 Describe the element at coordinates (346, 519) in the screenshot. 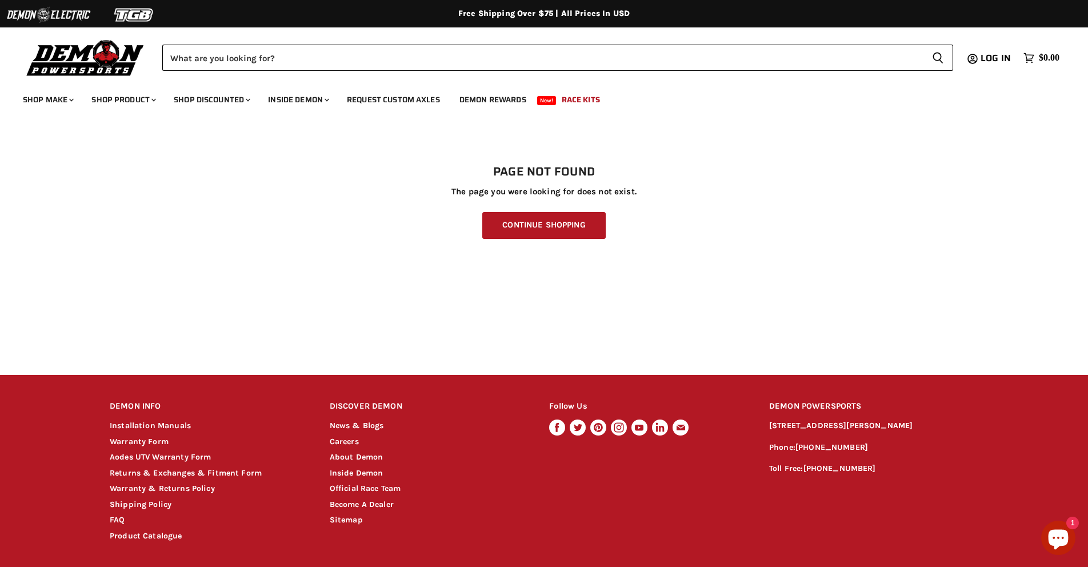

I see `a: Sitemap` at that location.